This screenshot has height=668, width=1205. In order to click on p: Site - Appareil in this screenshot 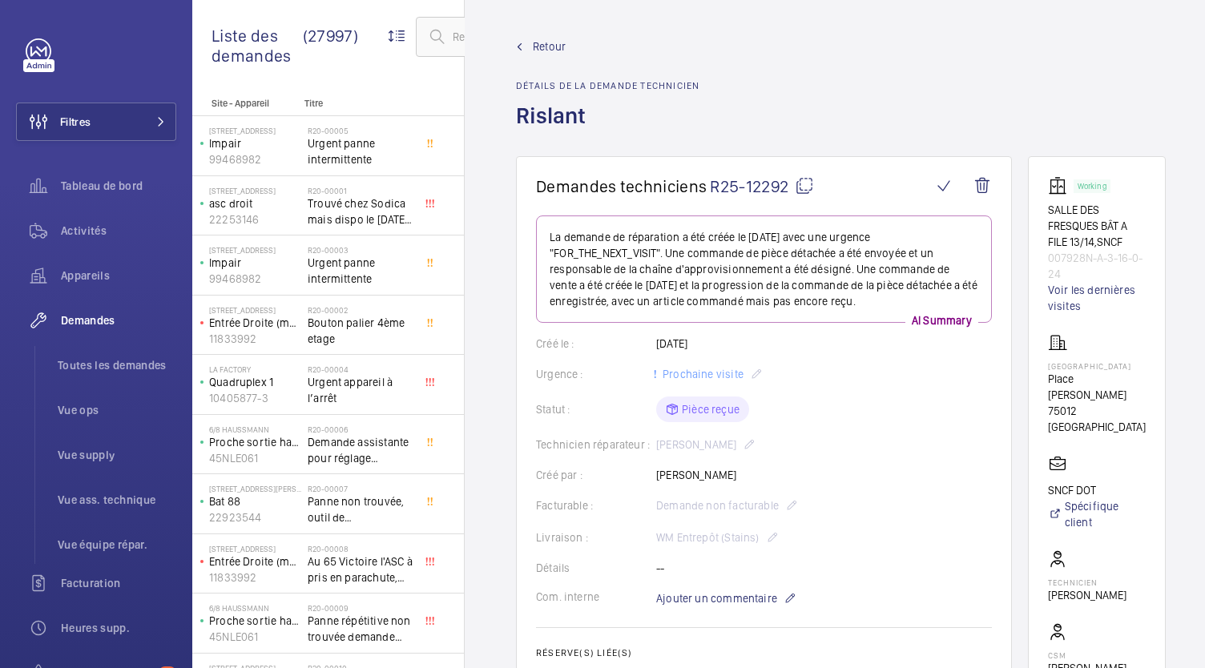, I will do `click(245, 103)`.